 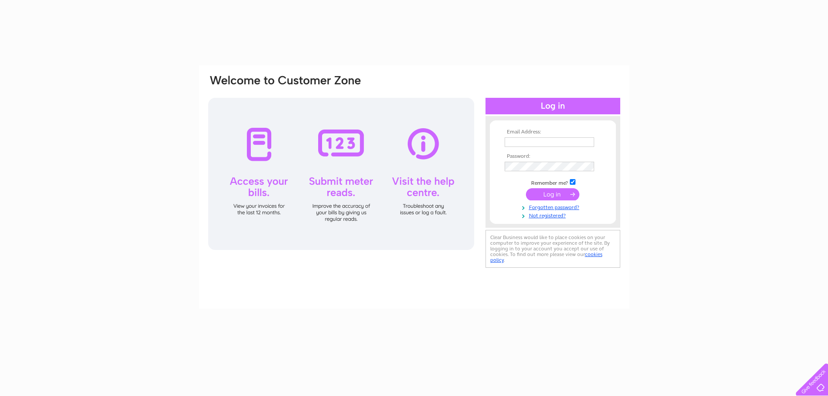 I want to click on a: Not registered?, so click(x=554, y=215).